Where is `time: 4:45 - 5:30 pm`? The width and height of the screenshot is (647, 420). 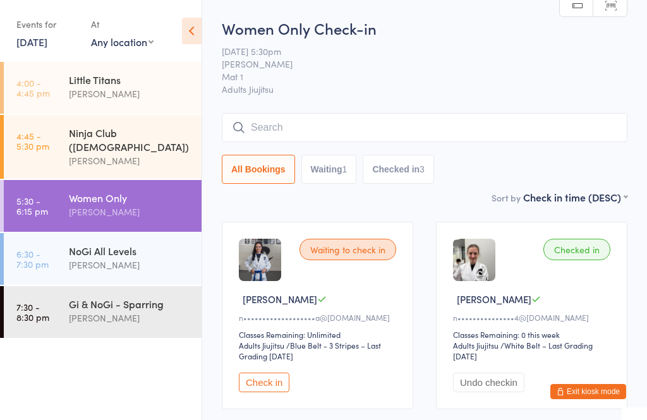
time: 4:45 - 5:30 pm is located at coordinates (33, 141).